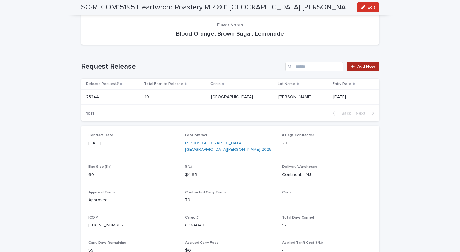  I want to click on span: Flavor Notes, so click(230, 25).